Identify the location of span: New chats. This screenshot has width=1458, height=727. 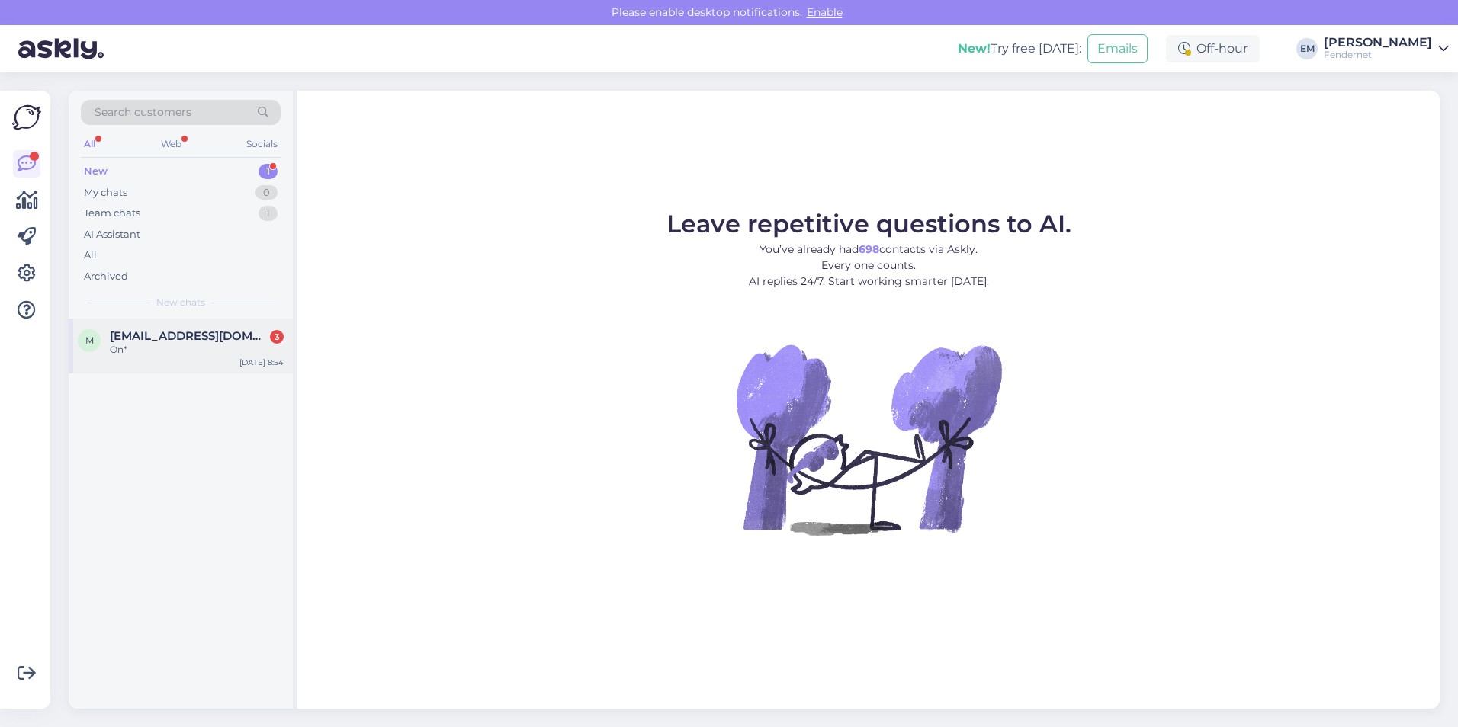
(181, 303).